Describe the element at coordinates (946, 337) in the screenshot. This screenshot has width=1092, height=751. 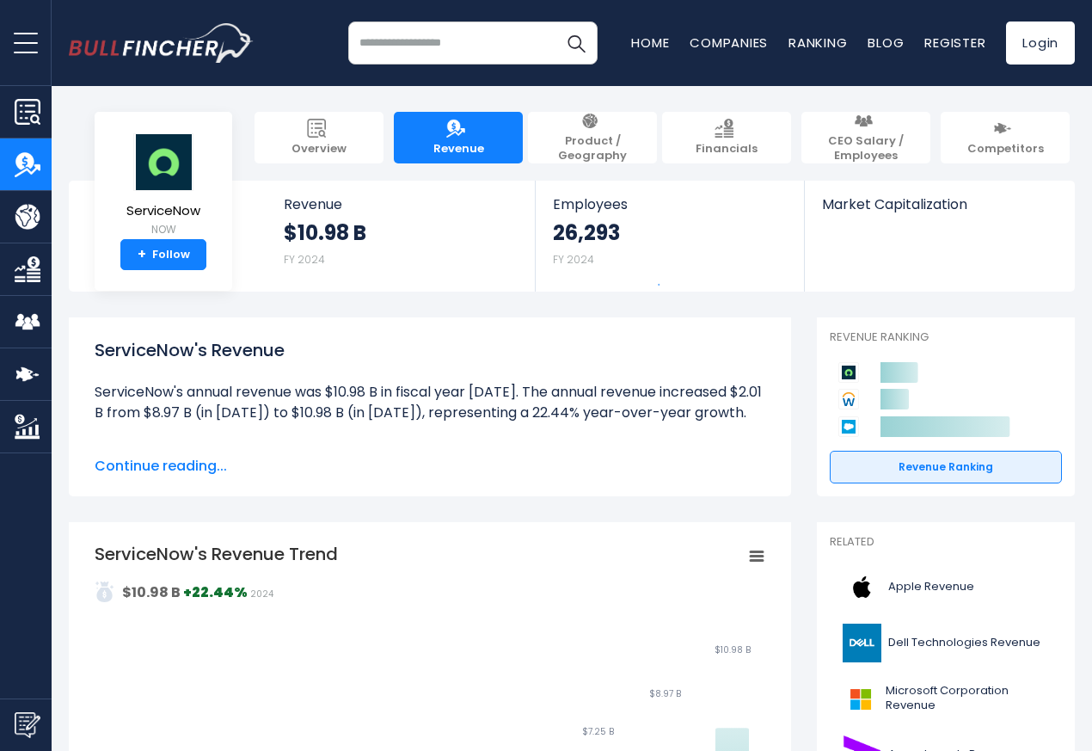
I see `p: Revenue Ranking` at that location.